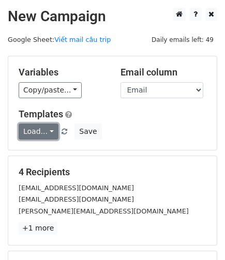 Image resolution: width=225 pixels, height=260 pixels. I want to click on a: Templates, so click(41, 114).